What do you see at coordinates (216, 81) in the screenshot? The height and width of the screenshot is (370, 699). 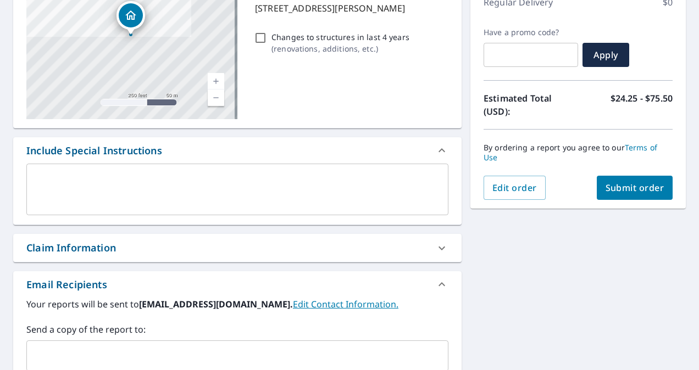 I see `a: Current Level 17, Zoom In` at bounding box center [216, 81].